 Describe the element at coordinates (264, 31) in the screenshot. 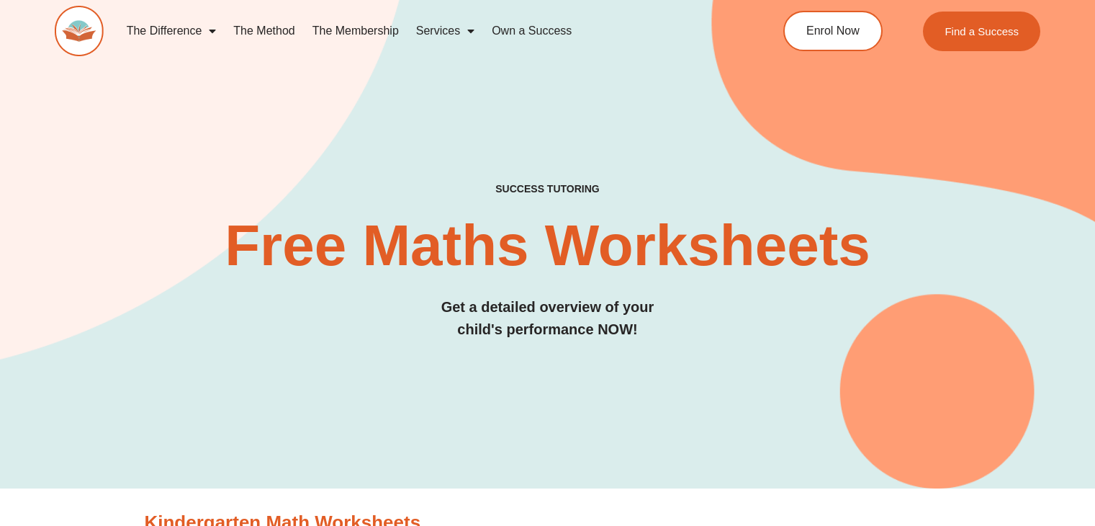

I see `a: The Method` at that location.